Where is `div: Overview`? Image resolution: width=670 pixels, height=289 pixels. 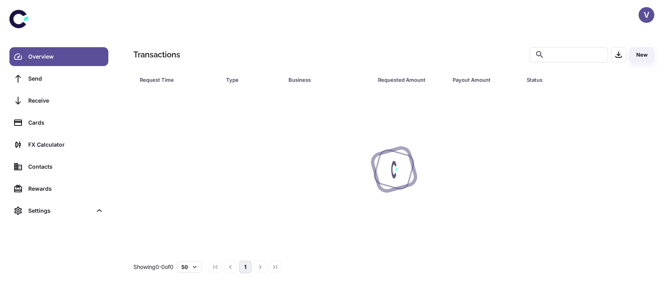 div: Overview is located at coordinates (66, 57).